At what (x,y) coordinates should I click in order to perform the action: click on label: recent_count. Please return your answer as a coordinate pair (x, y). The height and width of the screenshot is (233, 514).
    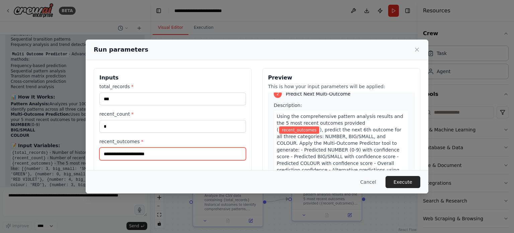
    Looking at the image, I should click on (173, 114).